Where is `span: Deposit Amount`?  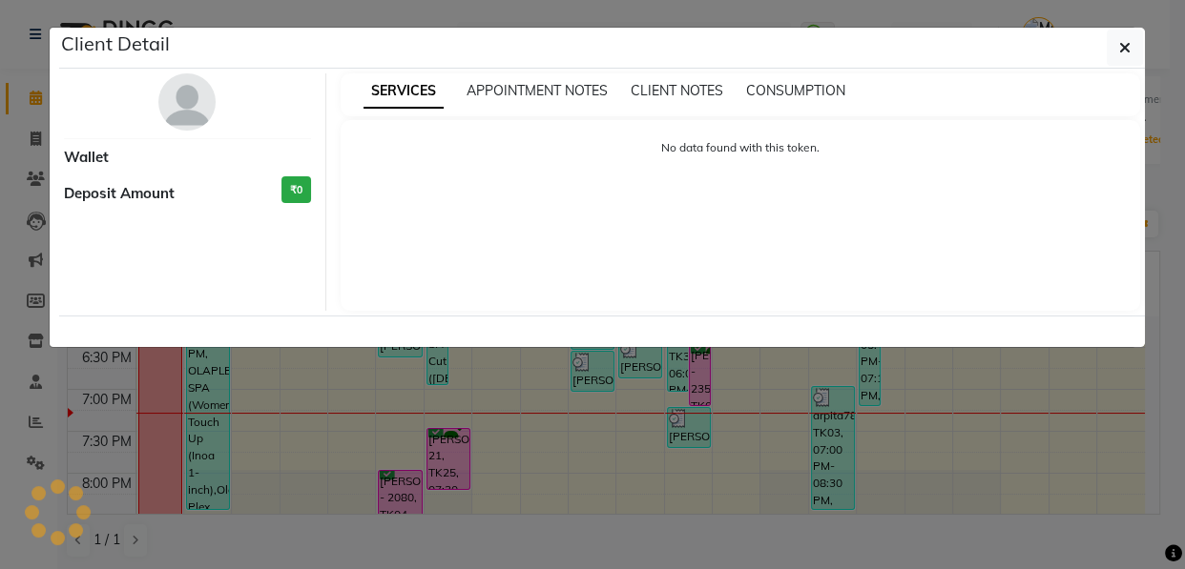 span: Deposit Amount is located at coordinates (119, 194).